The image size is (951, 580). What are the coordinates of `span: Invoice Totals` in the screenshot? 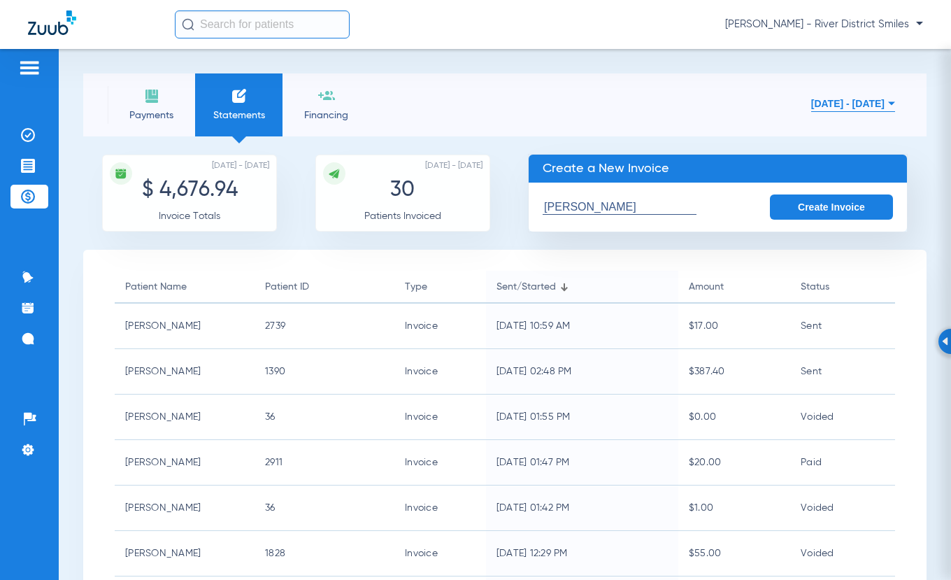 It's located at (190, 216).